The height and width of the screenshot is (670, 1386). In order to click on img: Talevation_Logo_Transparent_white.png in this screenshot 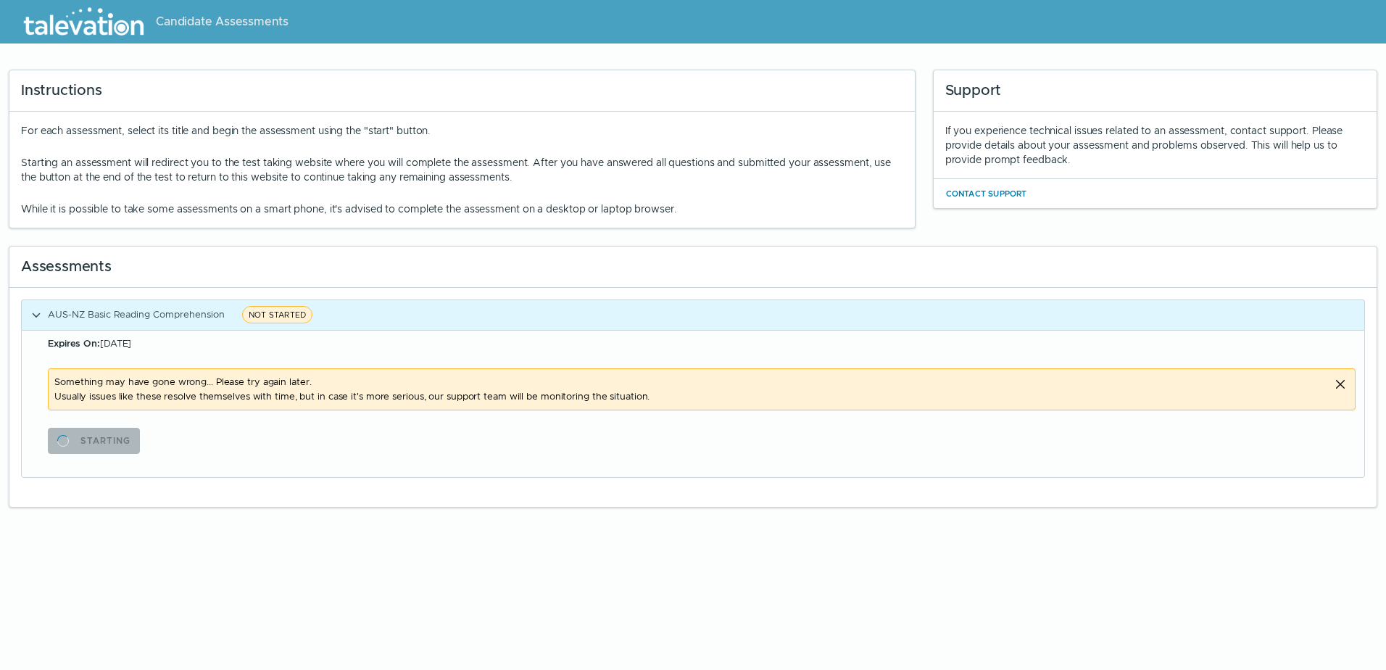, I will do `click(83, 22)`.